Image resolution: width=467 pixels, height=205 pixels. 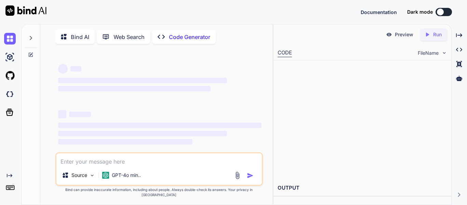 I want to click on img: chat, so click(x=10, y=39).